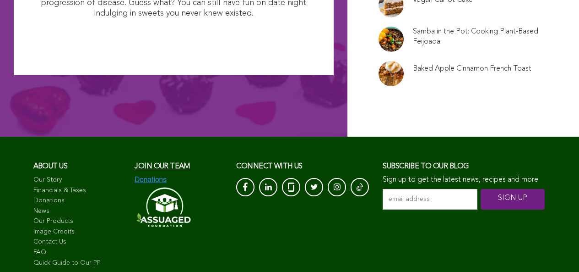 The image size is (579, 272). What do you see at coordinates (464, 166) in the screenshot?
I see `h3: Subscribe to our blog` at bounding box center [464, 166].